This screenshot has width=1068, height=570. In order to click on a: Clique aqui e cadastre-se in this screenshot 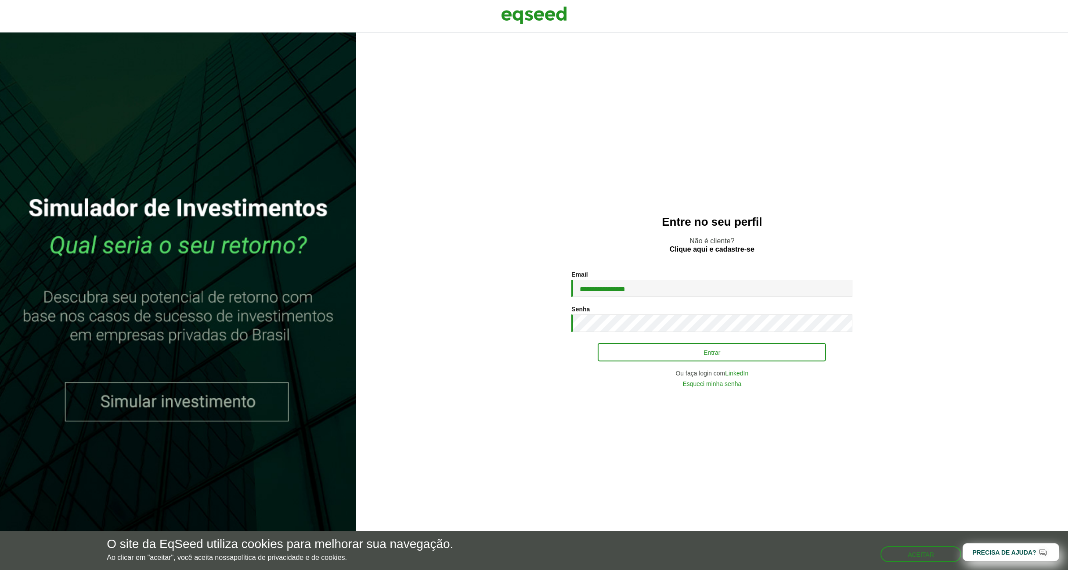, I will do `click(712, 250)`.